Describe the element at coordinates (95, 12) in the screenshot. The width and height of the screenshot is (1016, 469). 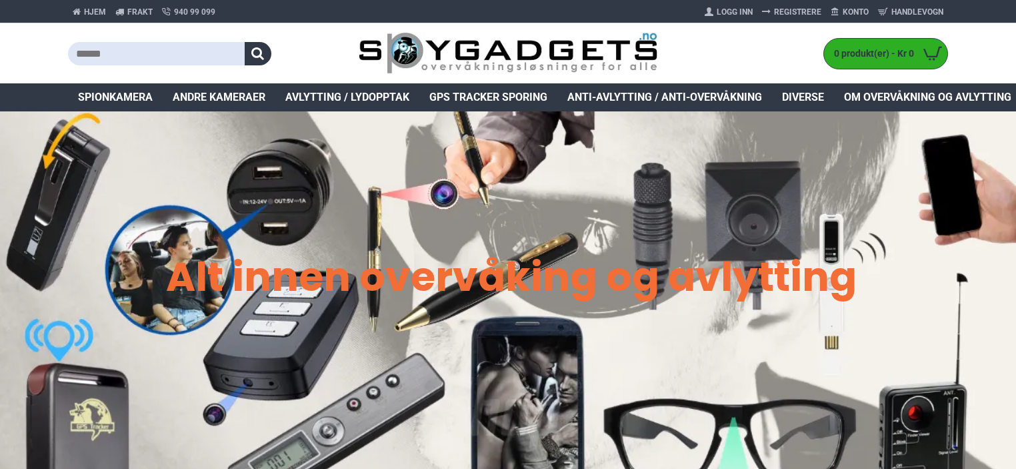
I see `span: Hjem` at that location.